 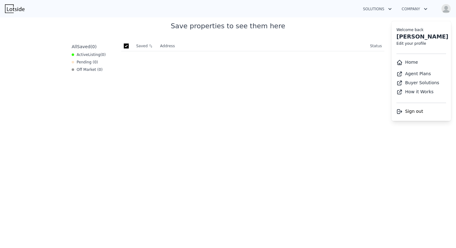 What do you see at coordinates (228, 26) in the screenshot?
I see `div: Save properties to see them here` at bounding box center [228, 26].